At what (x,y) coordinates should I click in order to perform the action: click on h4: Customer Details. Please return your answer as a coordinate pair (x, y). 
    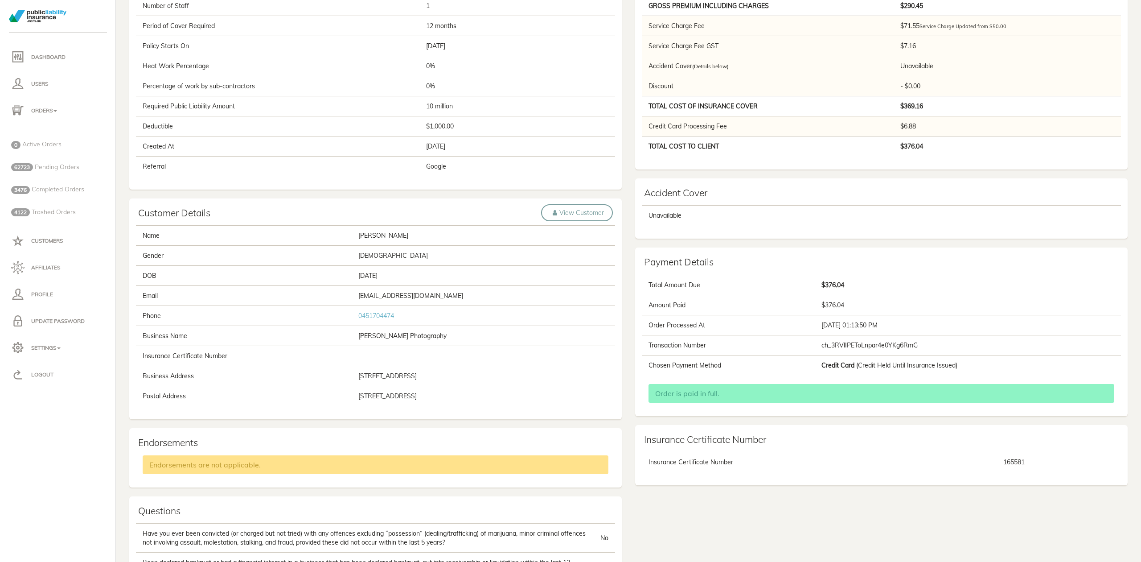
    Looking at the image, I should click on (375, 213).